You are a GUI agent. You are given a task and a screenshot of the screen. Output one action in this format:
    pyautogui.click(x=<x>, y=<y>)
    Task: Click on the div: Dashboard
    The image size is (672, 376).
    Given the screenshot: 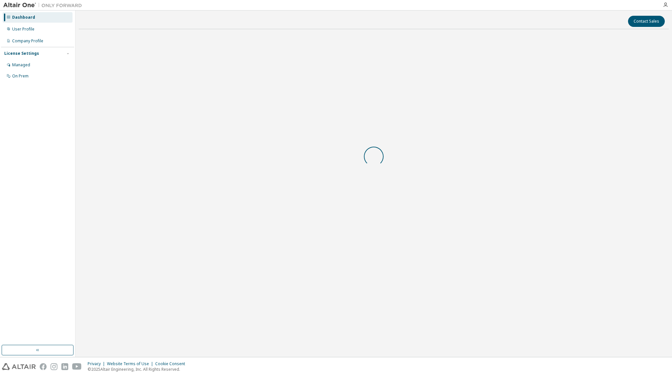 What is the action you would take?
    pyautogui.click(x=24, y=17)
    